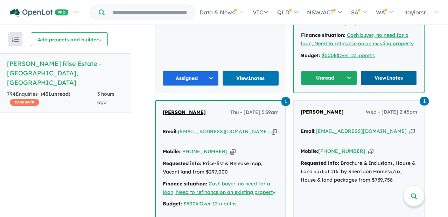 Image resolution: width=448 pixels, height=217 pixels. What do you see at coordinates (39, 13) in the screenshot?
I see `img: Openlot PRO Logo White` at bounding box center [39, 13].